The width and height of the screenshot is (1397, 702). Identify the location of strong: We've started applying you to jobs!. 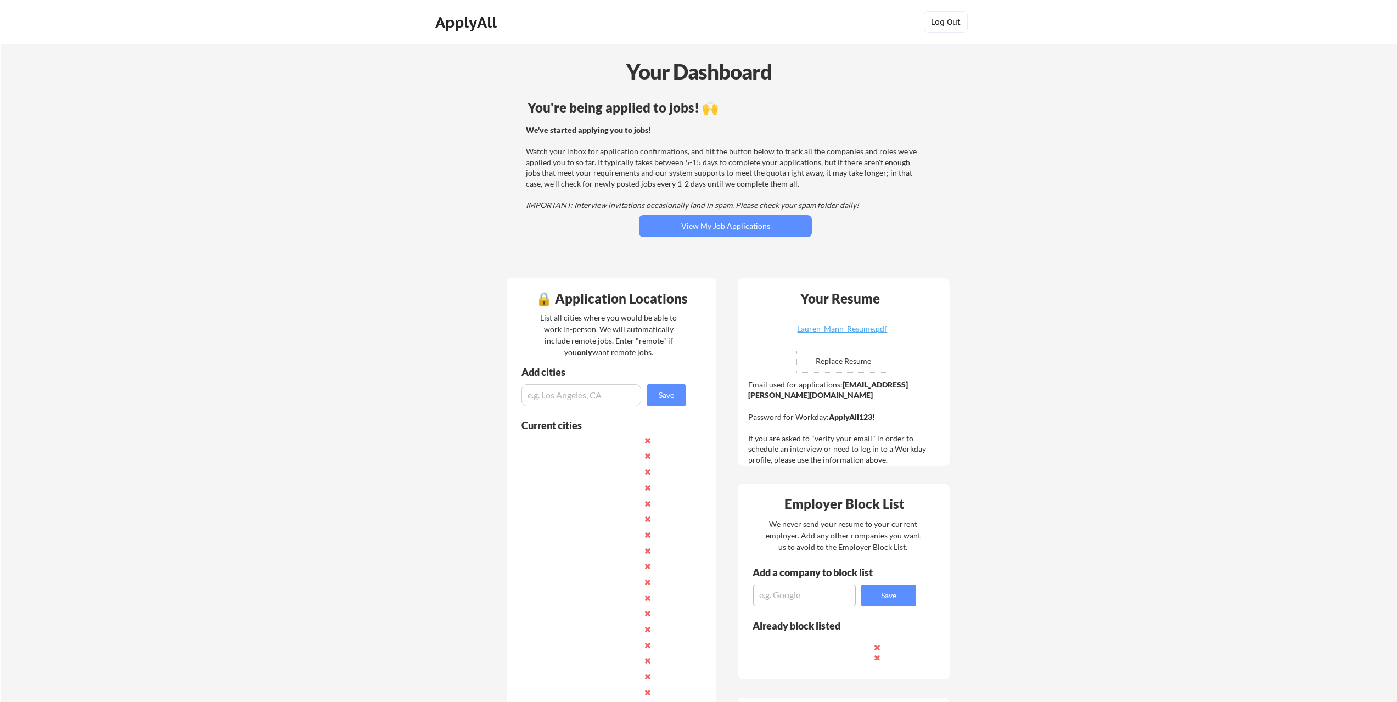
(588, 130).